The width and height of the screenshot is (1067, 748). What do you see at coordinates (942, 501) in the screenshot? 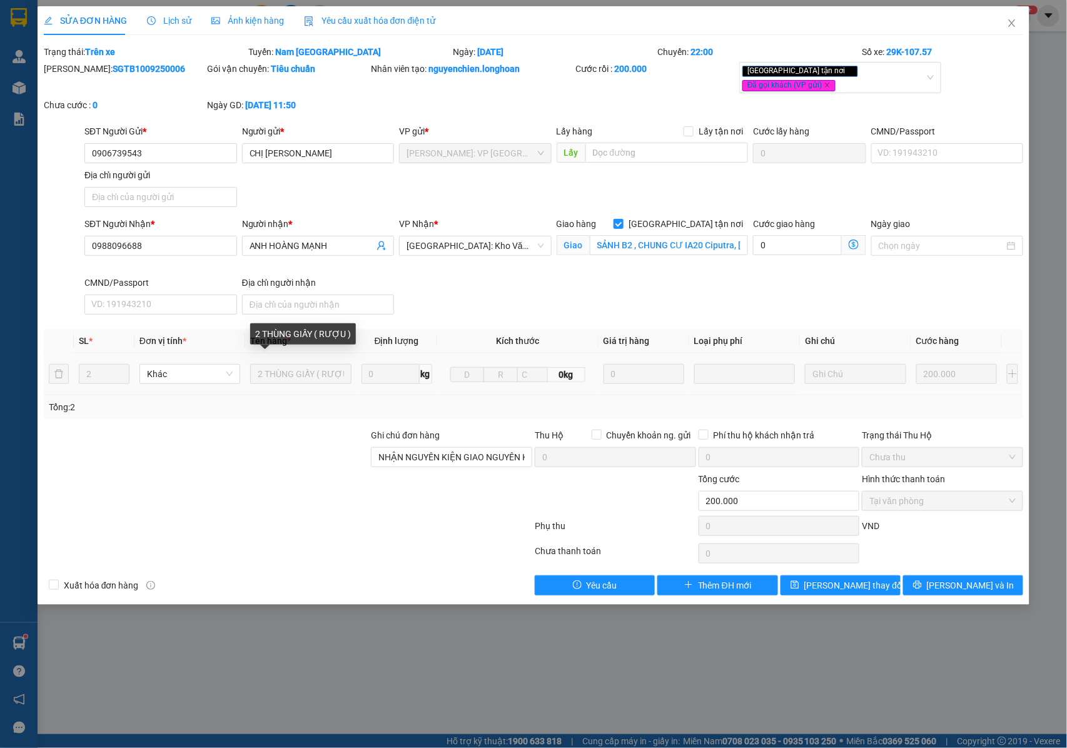
I see `span: Tại văn phòng` at bounding box center [942, 501].